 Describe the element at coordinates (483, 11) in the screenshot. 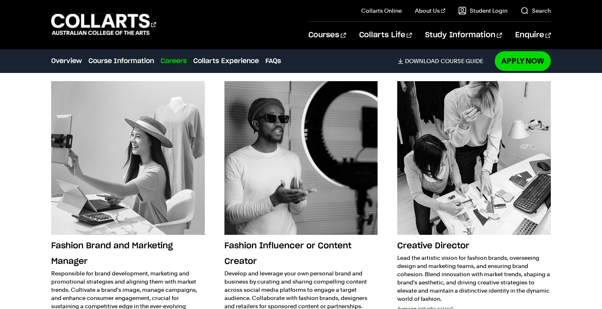

I see `a: Student Login` at that location.